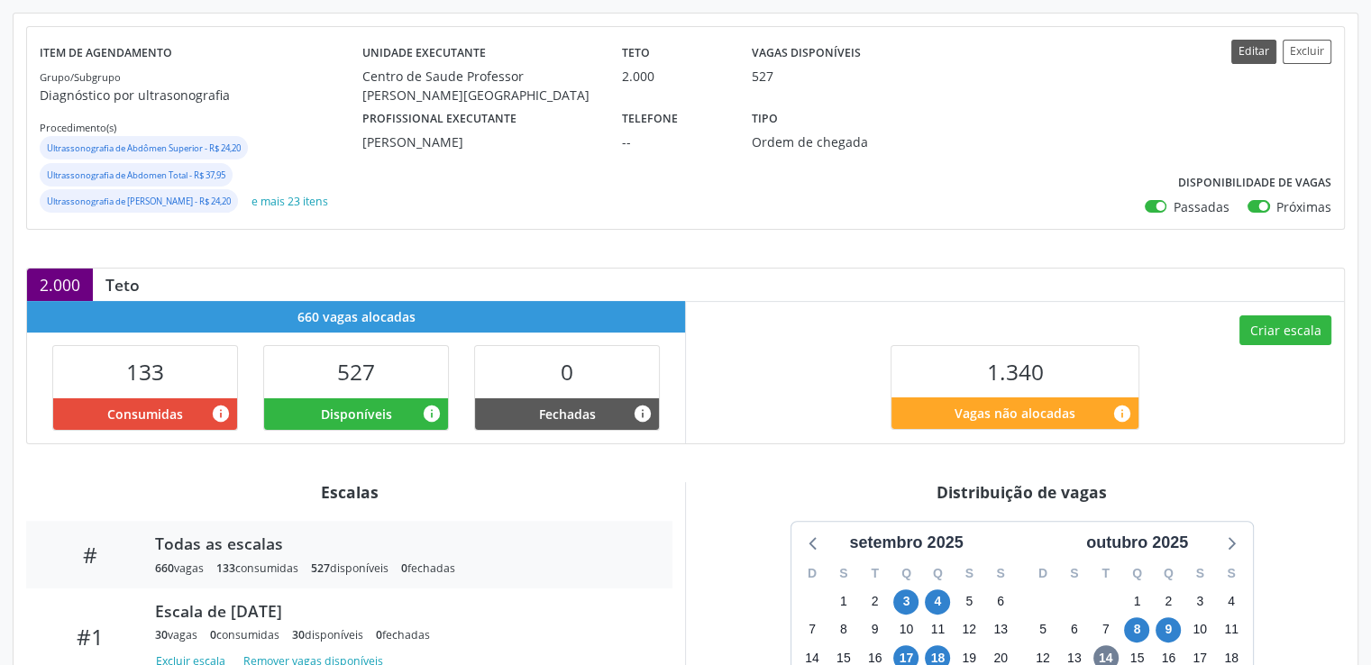 This screenshot has width=1371, height=665. What do you see at coordinates (1043, 630) in the screenshot?
I see `span: domingo, 5 de outubro de 2025` at bounding box center [1043, 630].